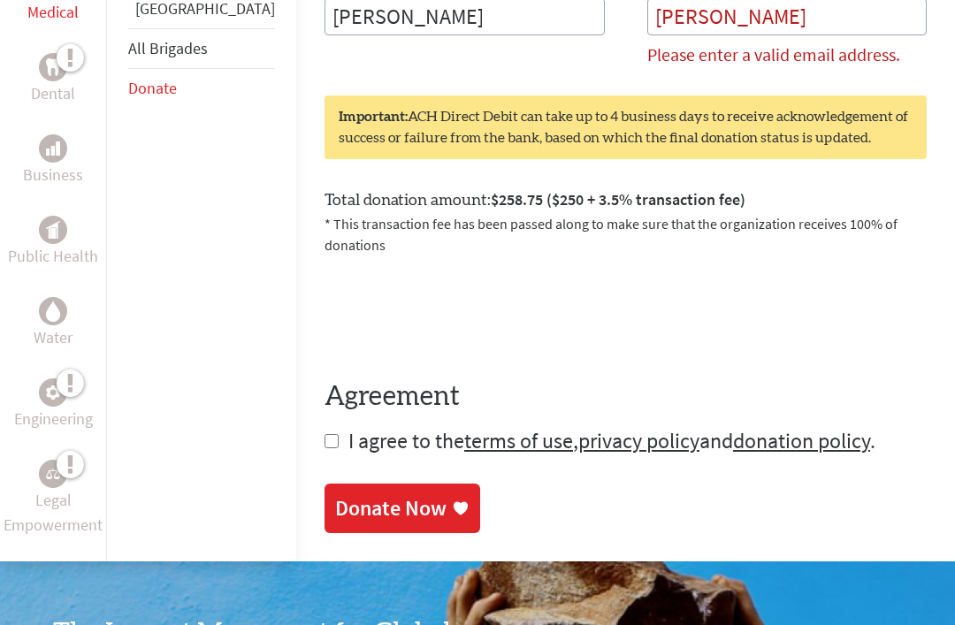 Image resolution: width=955 pixels, height=625 pixels. What do you see at coordinates (612, 440) in the screenshot?
I see `span: I agree to the , and .` at bounding box center [612, 440].